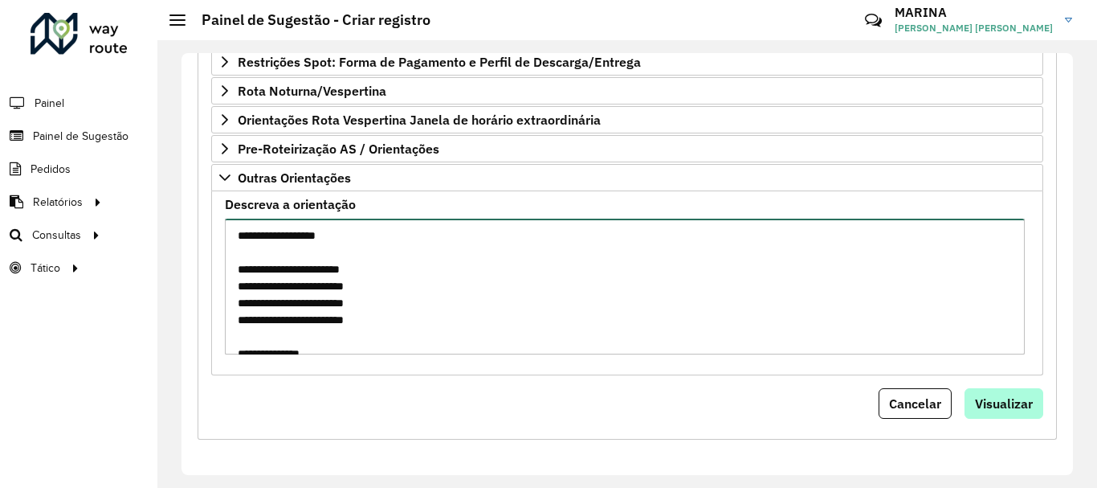 The width and height of the screenshot is (1097, 488). What do you see at coordinates (439, 62) in the screenshot?
I see `span: Restrições Spot: Forma de Pagamento e Perfil de Descarga/Entrega` at bounding box center [439, 62].